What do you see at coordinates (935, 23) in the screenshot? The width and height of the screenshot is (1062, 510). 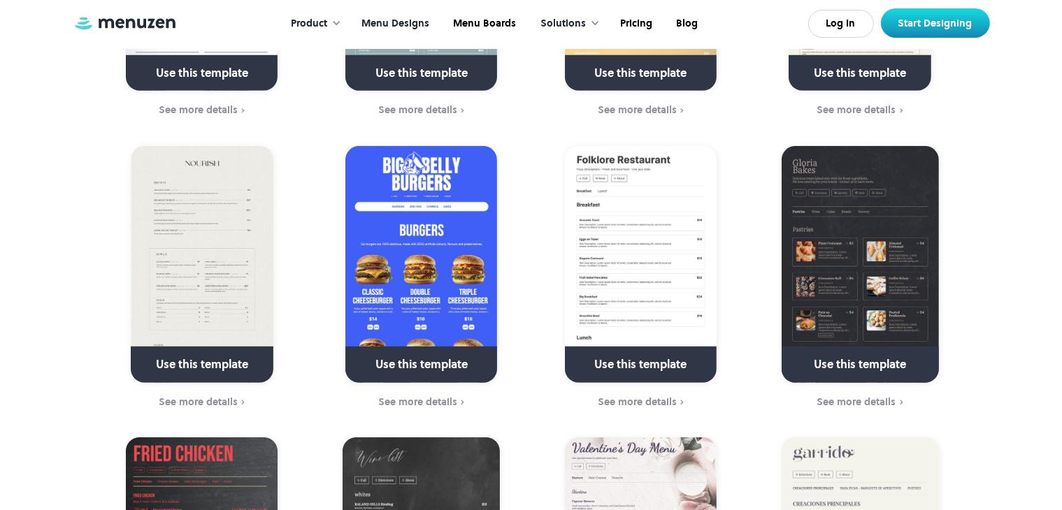 I see `a: Start Designing` at bounding box center [935, 23].